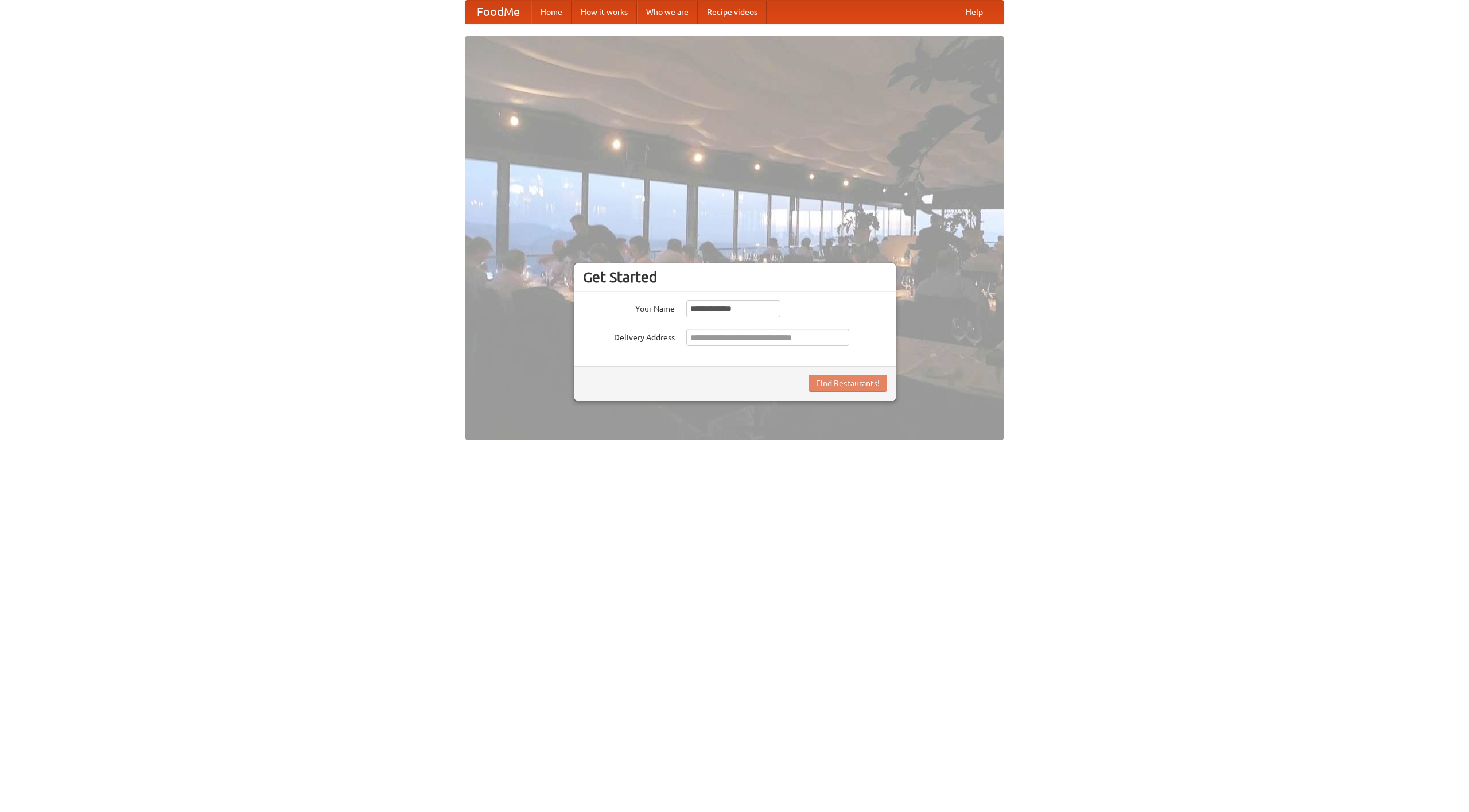 This screenshot has height=812, width=1469. What do you see at coordinates (629, 307) in the screenshot?
I see `label: Your Name` at bounding box center [629, 307].